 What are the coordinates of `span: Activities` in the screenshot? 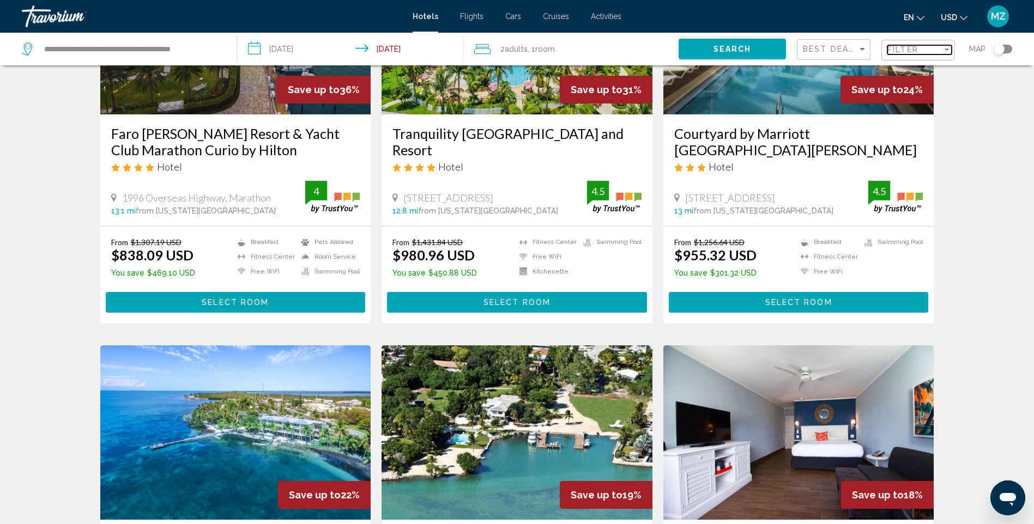 It's located at (606, 16).